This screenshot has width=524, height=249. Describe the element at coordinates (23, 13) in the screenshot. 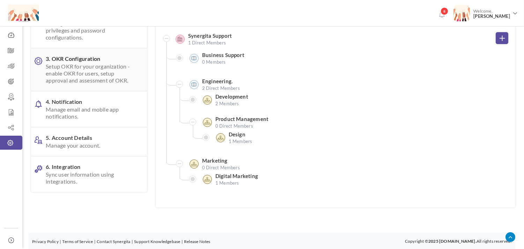

I see `img: Logo` at that location.